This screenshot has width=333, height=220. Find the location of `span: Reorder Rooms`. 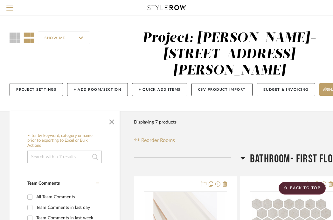

span: Reorder Rooms is located at coordinates (158, 140).